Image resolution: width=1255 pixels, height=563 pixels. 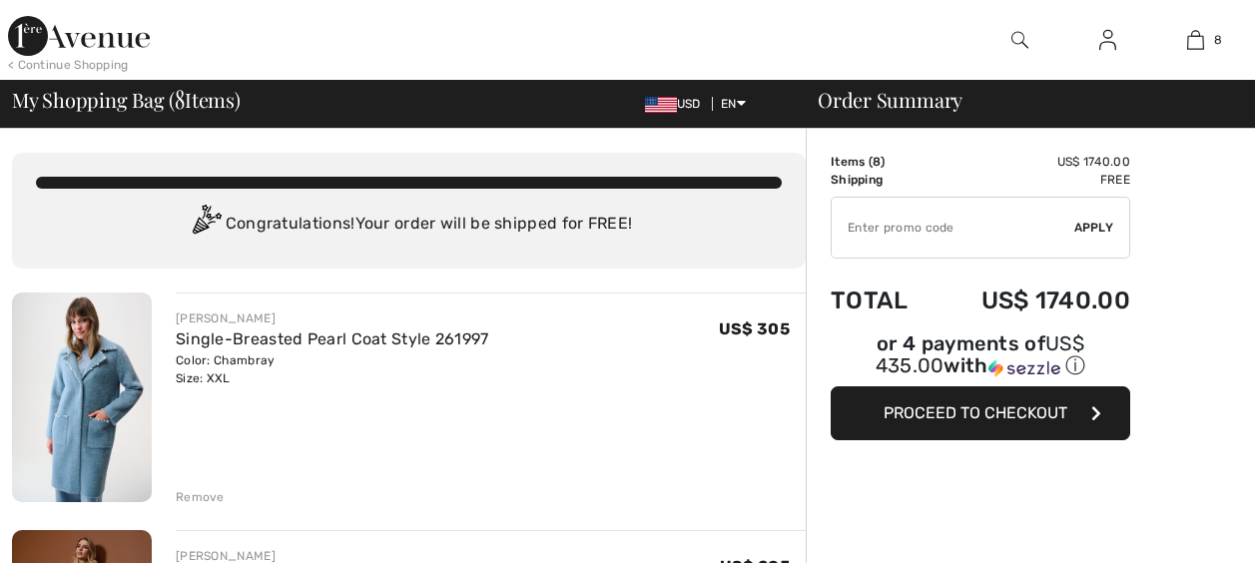 What do you see at coordinates (79, 36) in the screenshot?
I see `img: 1ère Avenue` at bounding box center [79, 36].